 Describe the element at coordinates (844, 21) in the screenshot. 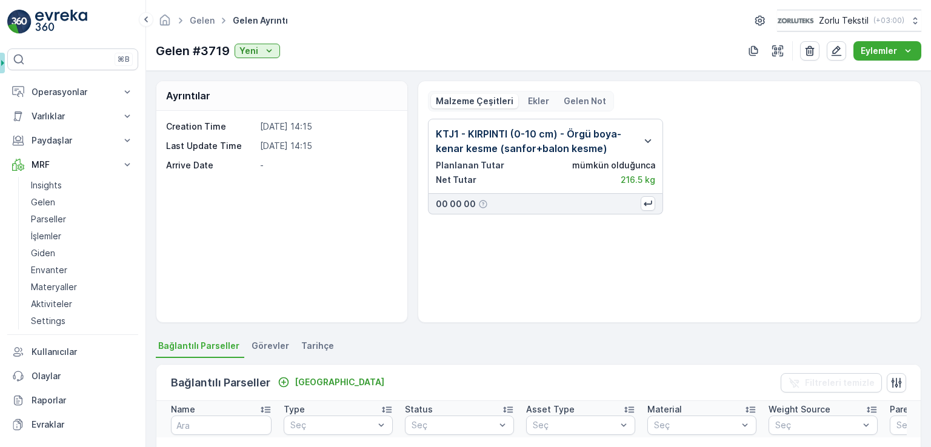

I see `p: Zorlu Tekstil` at that location.